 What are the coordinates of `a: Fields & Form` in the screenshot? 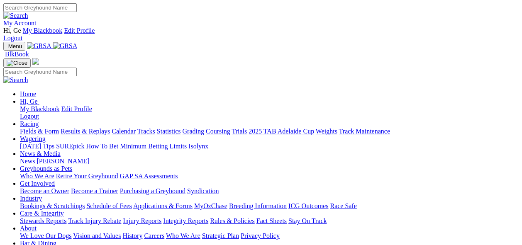 It's located at (39, 131).